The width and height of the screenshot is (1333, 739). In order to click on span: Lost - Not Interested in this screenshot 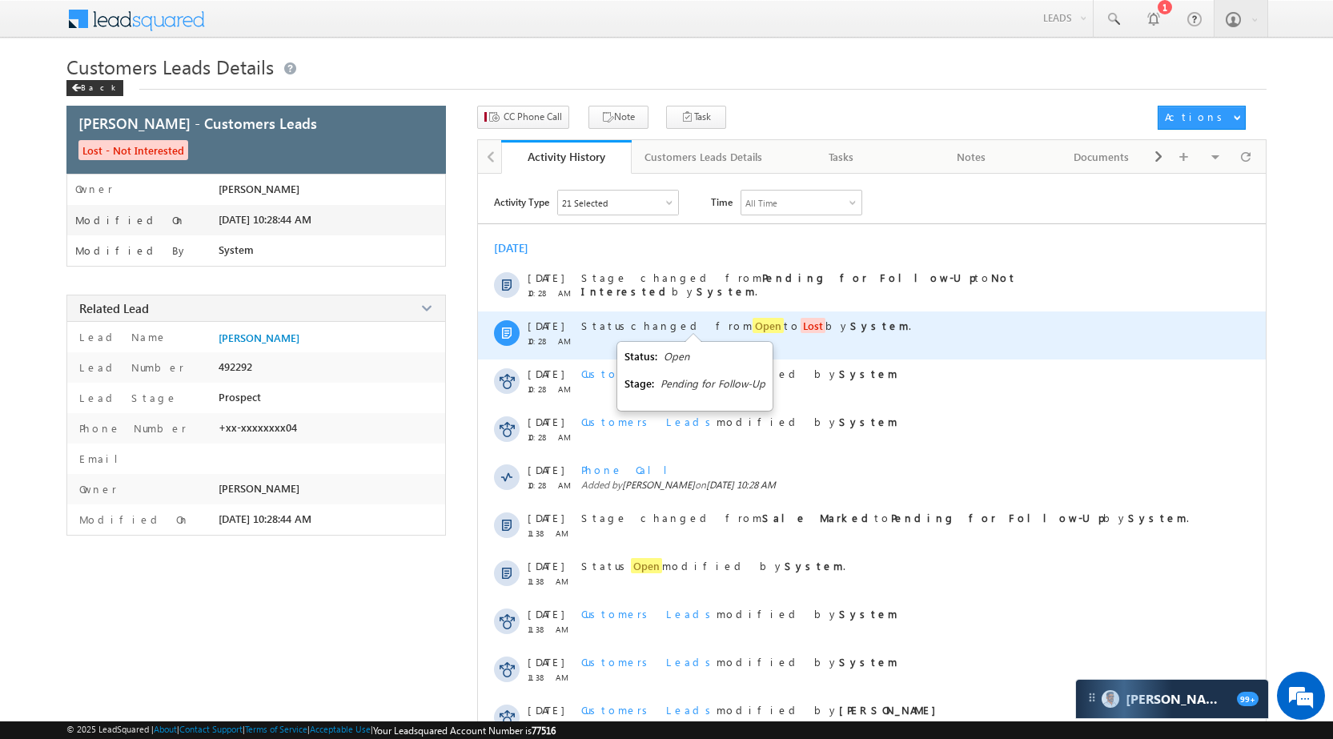, I will do `click(133, 150)`.